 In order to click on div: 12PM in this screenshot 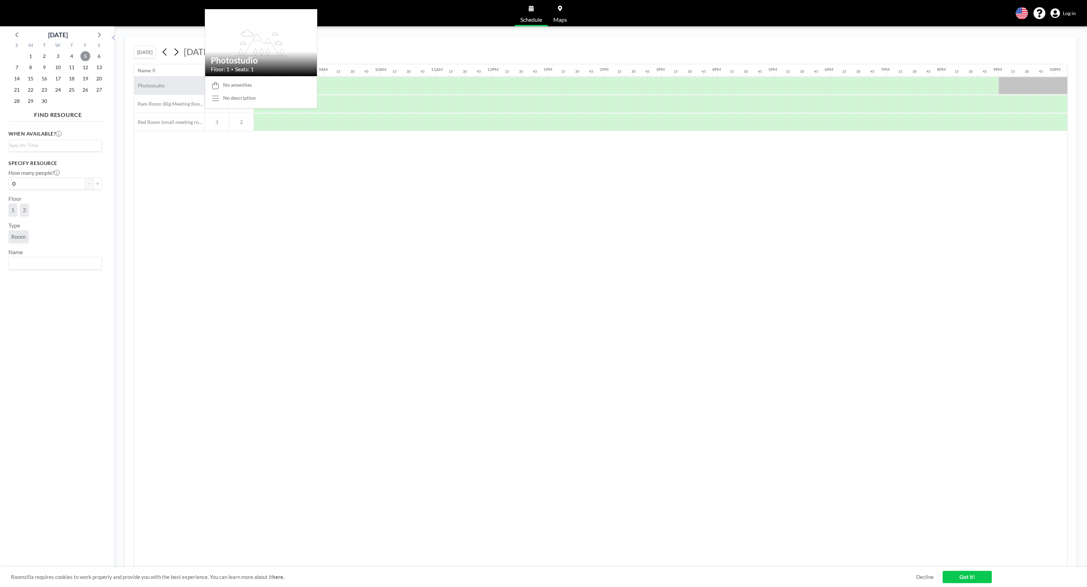, I will do `click(493, 69)`.